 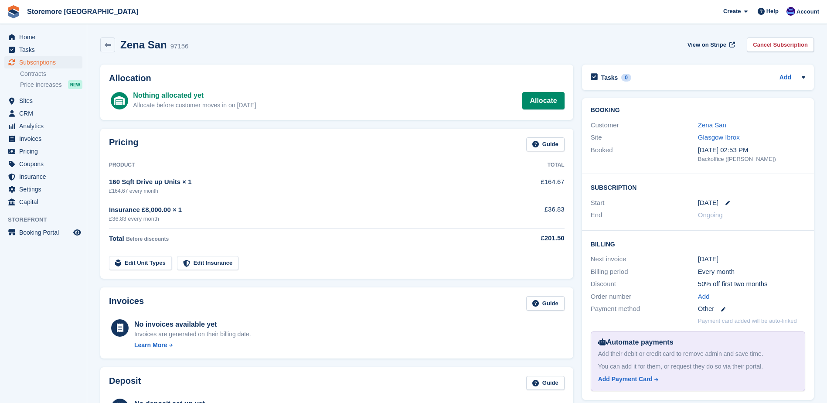 What do you see at coordinates (45, 37) in the screenshot?
I see `span: Home` at bounding box center [45, 37].